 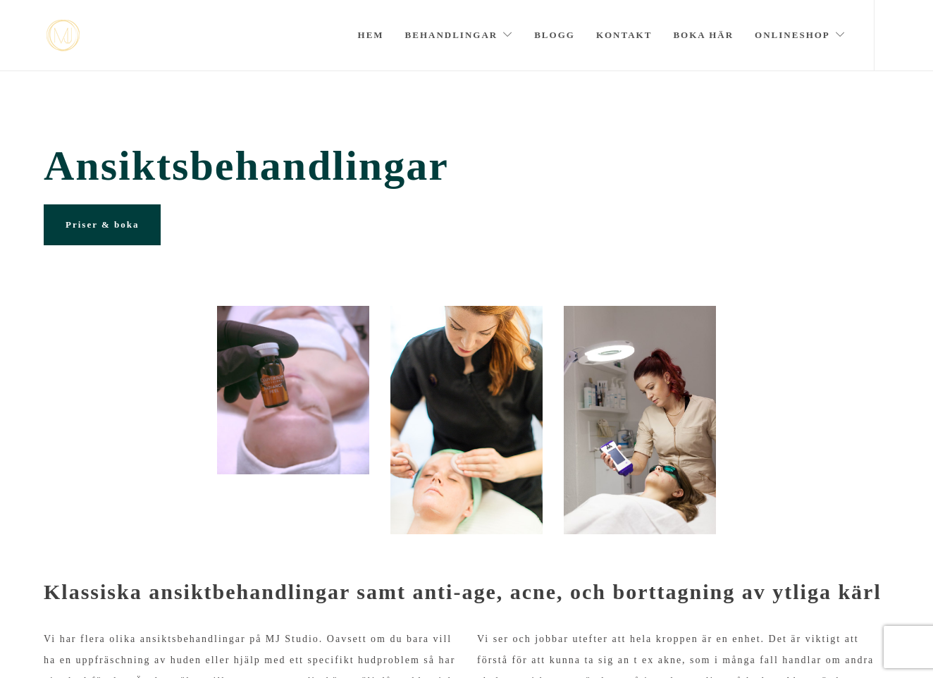 I want to click on strong: Klassiska ansiktbehandlingar samt anti-age, acne, och borttagning av ytliga kärl, so click(x=462, y=591).